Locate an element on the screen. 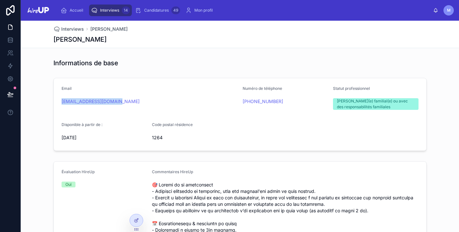 This screenshot has width=459, height=232. span: Mon profil is located at coordinates (203, 10).